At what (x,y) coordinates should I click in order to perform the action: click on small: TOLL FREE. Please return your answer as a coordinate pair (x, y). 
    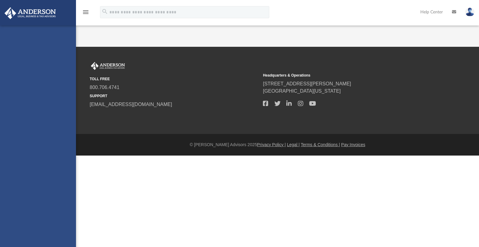
    Looking at the image, I should click on (174, 79).